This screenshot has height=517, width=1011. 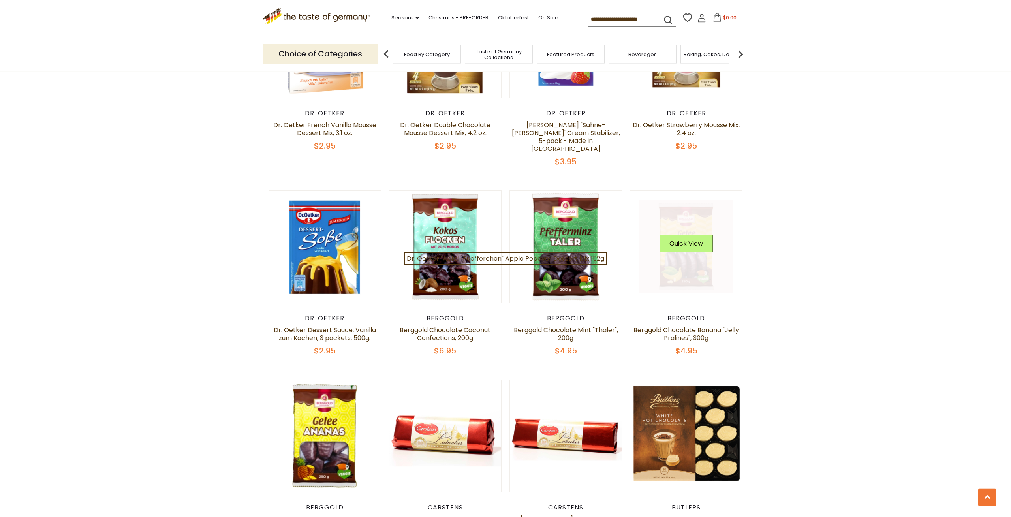 What do you see at coordinates (566, 334) in the screenshot?
I see `a: Berggold Chocolate Mint "Thaler", 200g` at bounding box center [566, 334].